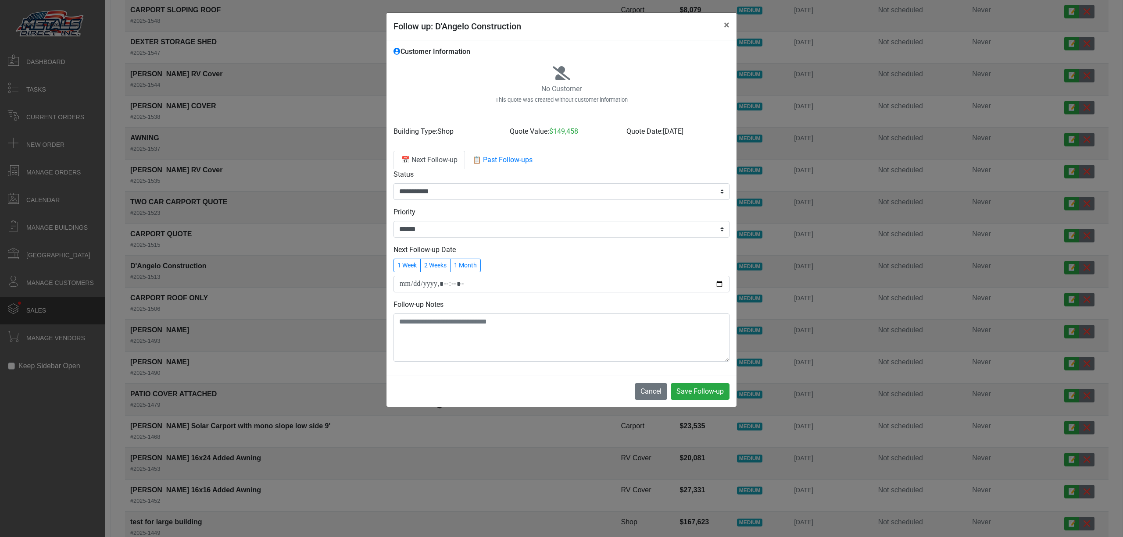 Image resolution: width=1123 pixels, height=537 pixels. Describe the element at coordinates (404, 212) in the screenshot. I see `label: Priority` at that location.